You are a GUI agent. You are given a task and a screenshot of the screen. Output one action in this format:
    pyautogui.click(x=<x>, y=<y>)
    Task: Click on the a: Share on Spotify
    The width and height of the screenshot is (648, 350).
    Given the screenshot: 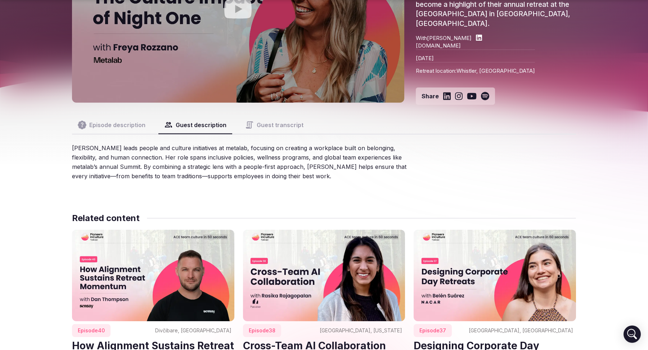 What is the action you would take?
    pyautogui.click(x=485, y=96)
    